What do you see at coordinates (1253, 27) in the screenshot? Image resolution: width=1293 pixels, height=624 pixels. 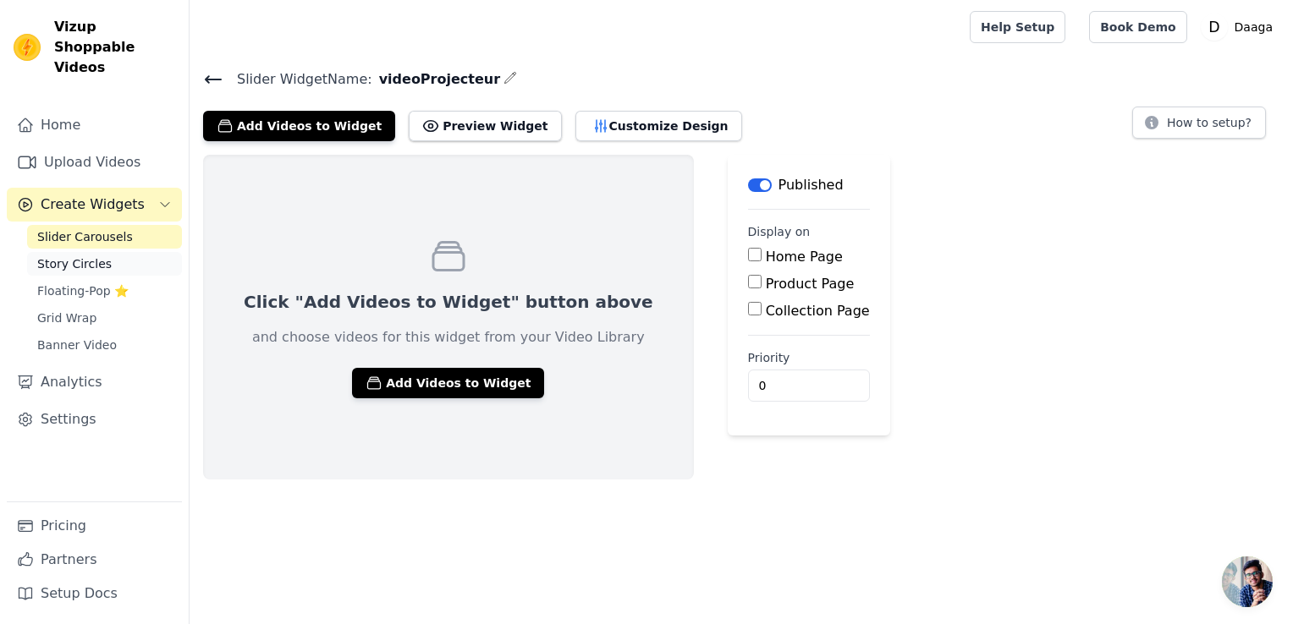 I see `p: Daaga` at bounding box center [1253, 27].